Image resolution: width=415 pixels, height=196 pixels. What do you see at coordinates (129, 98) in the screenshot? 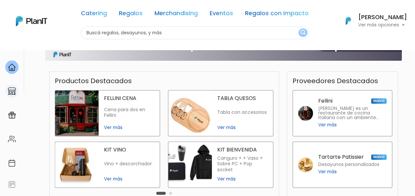
I see `p: FELLINI CENA` at bounding box center [129, 98].